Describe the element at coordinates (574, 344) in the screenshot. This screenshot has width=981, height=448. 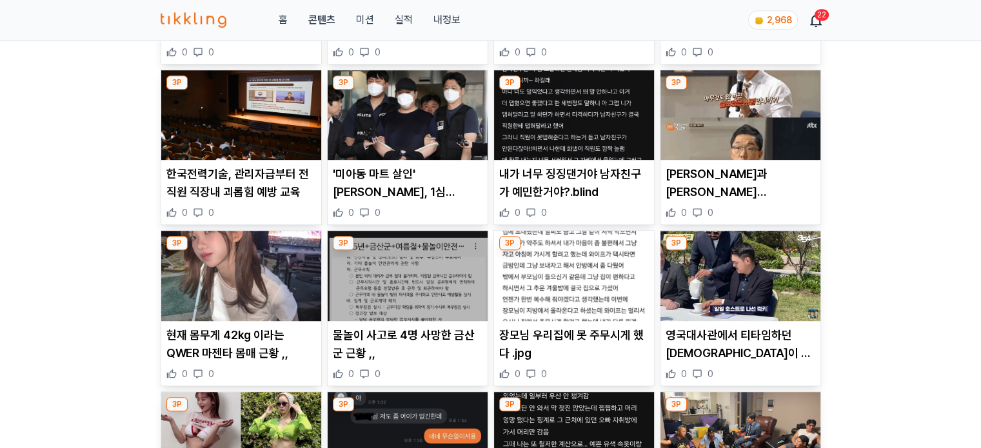
I see `p: 장모님 우리집에 못 주무시게 했다 .jpg` at that location.